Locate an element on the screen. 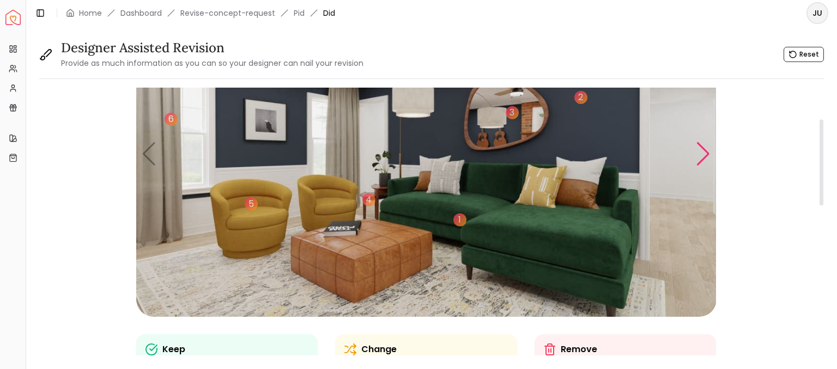 This screenshot has width=837, height=369. div: Next slide is located at coordinates (703, 154).